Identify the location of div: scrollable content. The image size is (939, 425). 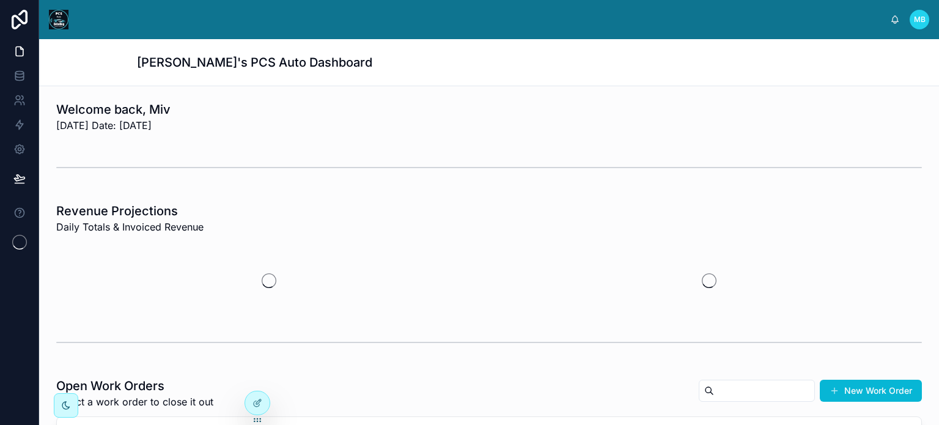
(484, 9).